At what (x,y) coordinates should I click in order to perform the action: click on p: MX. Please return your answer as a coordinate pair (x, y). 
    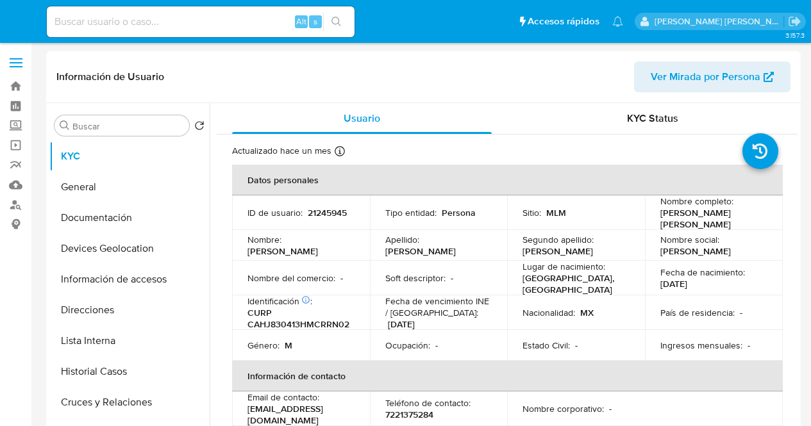
    Looking at the image, I should click on (587, 313).